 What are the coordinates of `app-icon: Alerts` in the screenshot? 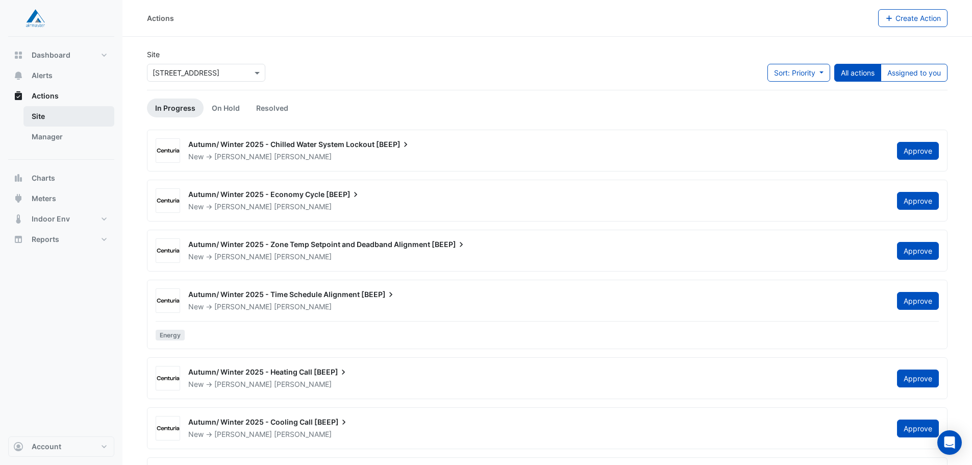 It's located at (18, 76).